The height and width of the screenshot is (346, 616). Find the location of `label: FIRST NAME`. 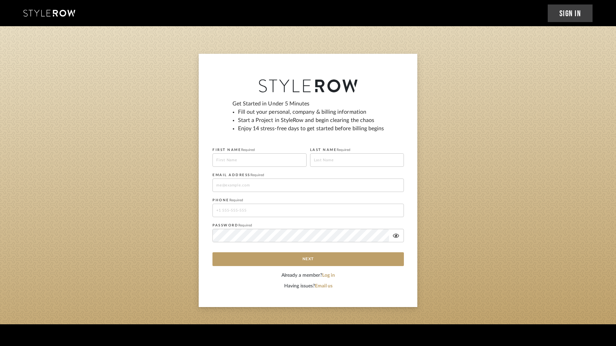

label: FIRST NAME is located at coordinates (234, 150).